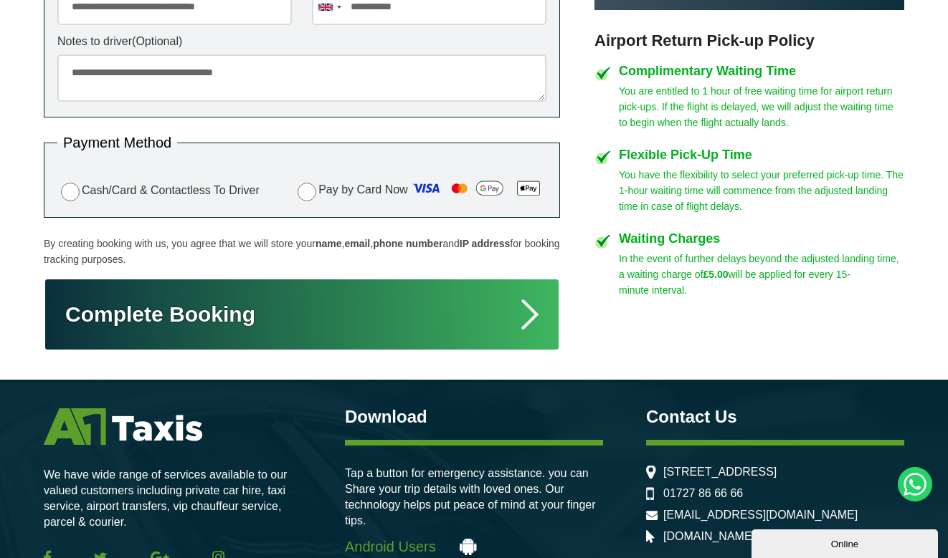  Describe the element at coordinates (407, 244) in the screenshot. I see `strong: phone number` at that location.